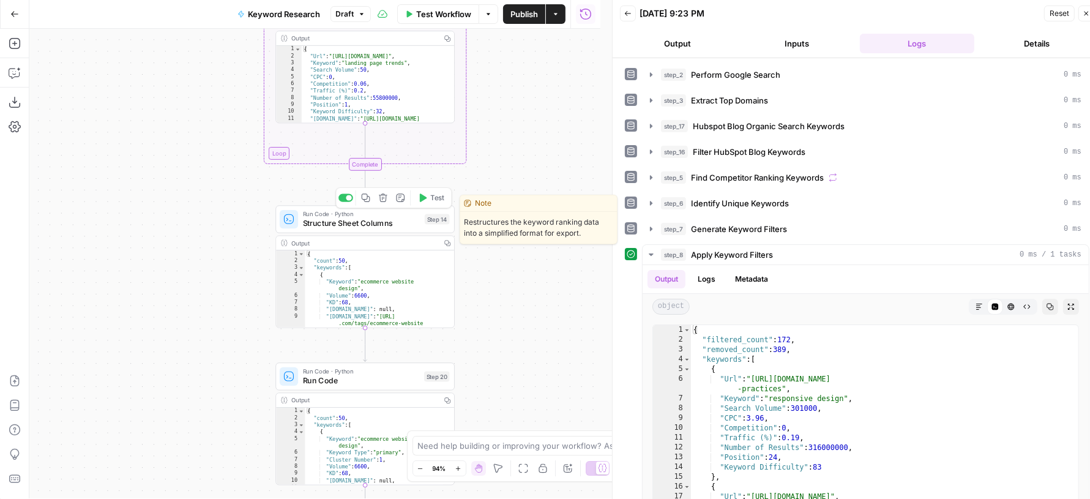 The image size is (1090, 499). I want to click on button: Output, so click(666, 279).